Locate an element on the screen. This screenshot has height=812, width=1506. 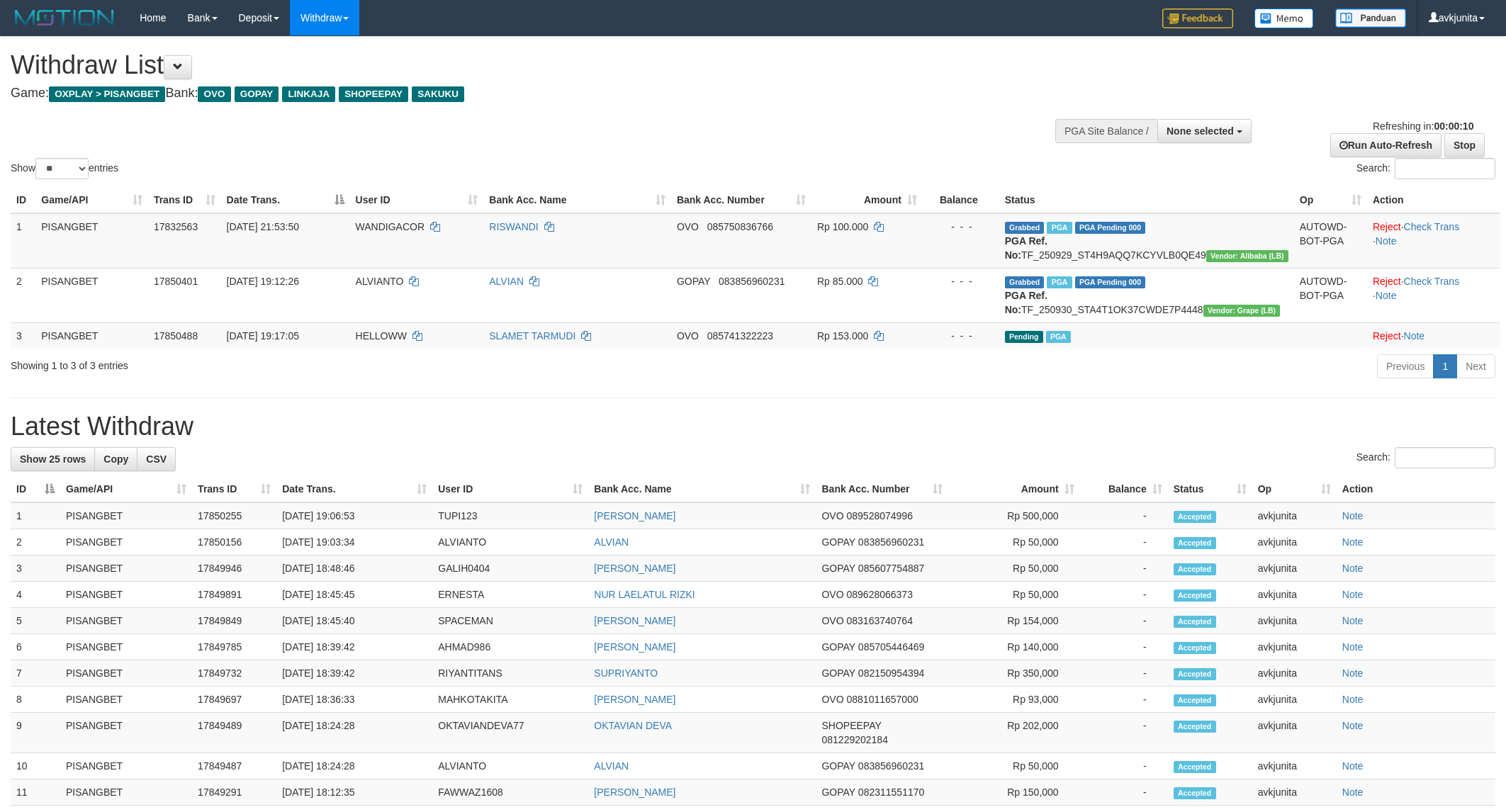
span: Copy 083163740764 to clipboard is located at coordinates (879, 621).